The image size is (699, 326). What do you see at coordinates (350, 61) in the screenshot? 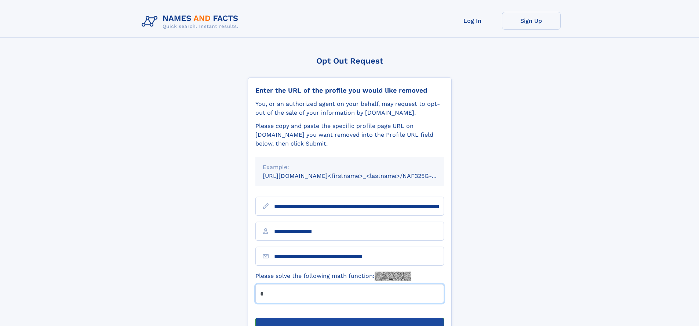
I see `div: Opt Out Request` at bounding box center [350, 61].